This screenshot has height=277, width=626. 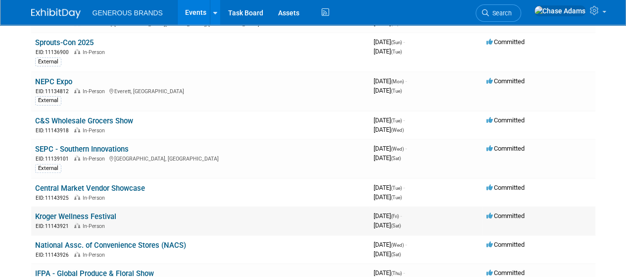 What do you see at coordinates (396, 273) in the screenshot?
I see `span: (Thu)` at bounding box center [396, 273].